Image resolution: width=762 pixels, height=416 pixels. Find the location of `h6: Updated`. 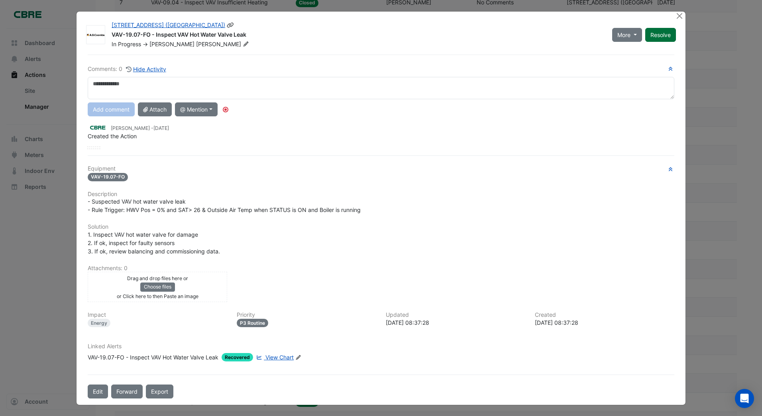

h6: Updated is located at coordinates (455, 315).